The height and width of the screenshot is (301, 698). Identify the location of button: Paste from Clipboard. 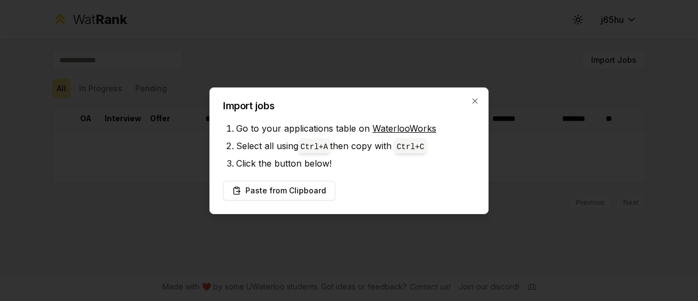
(279, 190).